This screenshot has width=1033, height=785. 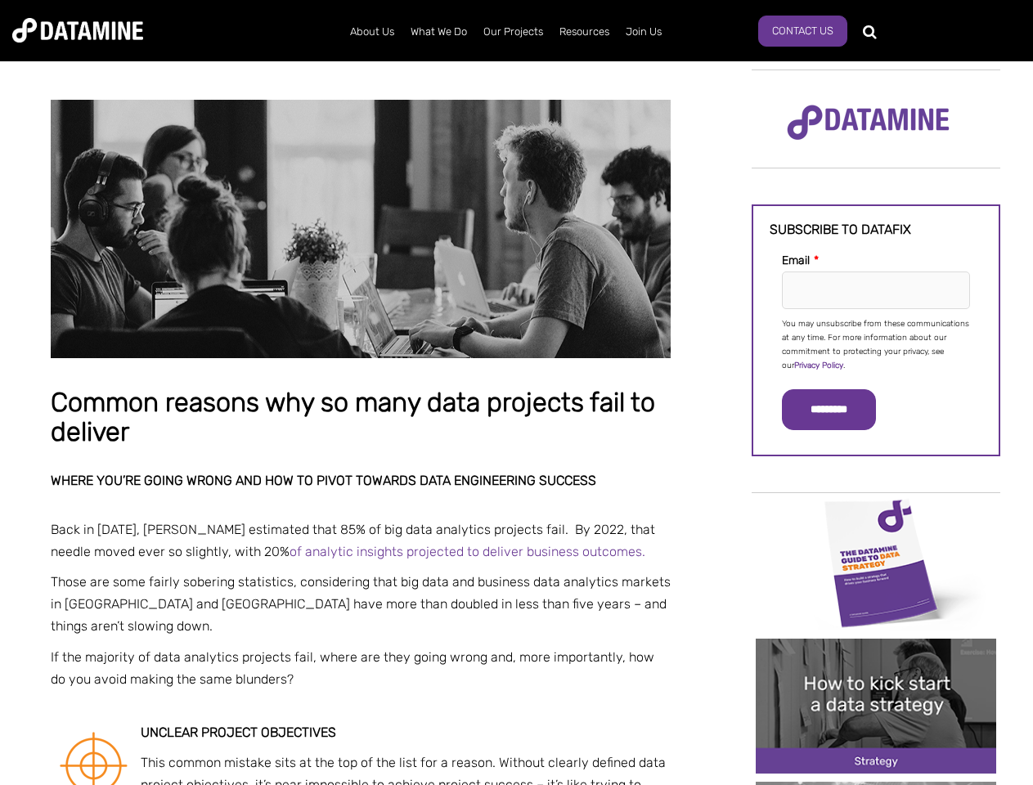 What do you see at coordinates (644, 32) in the screenshot?
I see `a: Join Us` at bounding box center [644, 32].